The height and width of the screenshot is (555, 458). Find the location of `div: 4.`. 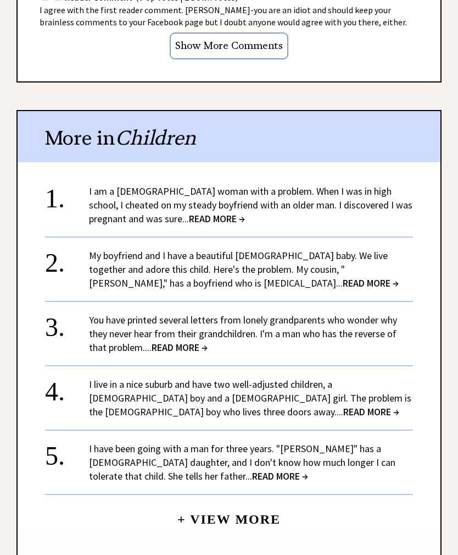

div: 4. is located at coordinates (67, 387).